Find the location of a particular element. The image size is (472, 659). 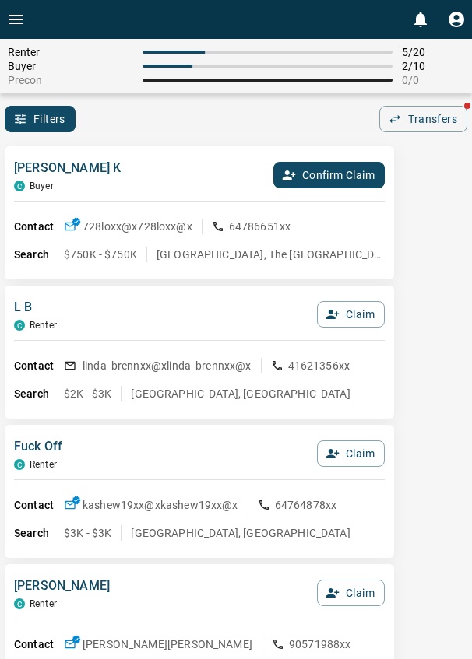

button: Confirm Claim is located at coordinates (329, 175).